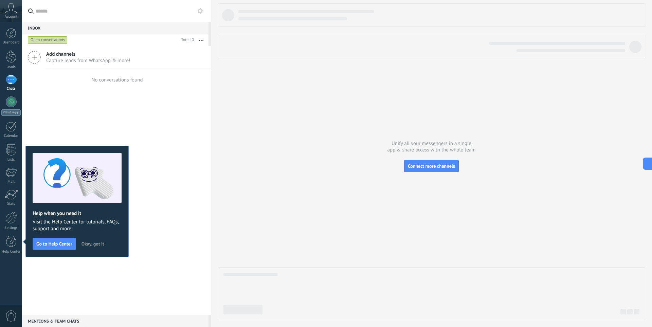 The height and width of the screenshot is (327, 652). Describe the element at coordinates (11, 204) in the screenshot. I see `div: Stats` at that location.